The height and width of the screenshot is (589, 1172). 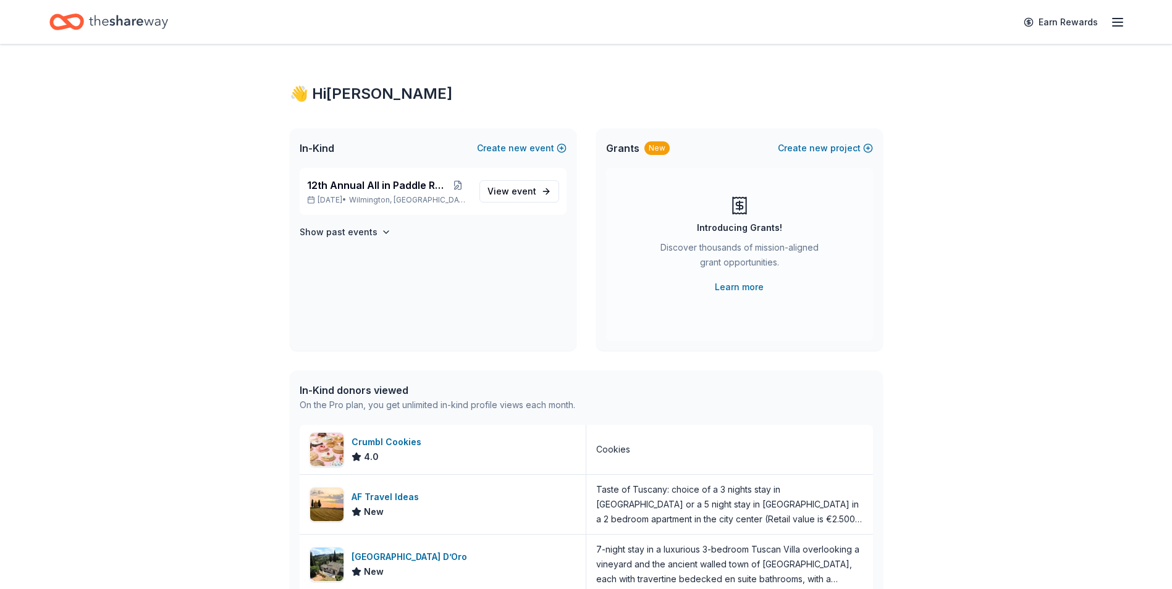 What do you see at coordinates (345, 232) in the screenshot?
I see `button: Show past events` at bounding box center [345, 232].